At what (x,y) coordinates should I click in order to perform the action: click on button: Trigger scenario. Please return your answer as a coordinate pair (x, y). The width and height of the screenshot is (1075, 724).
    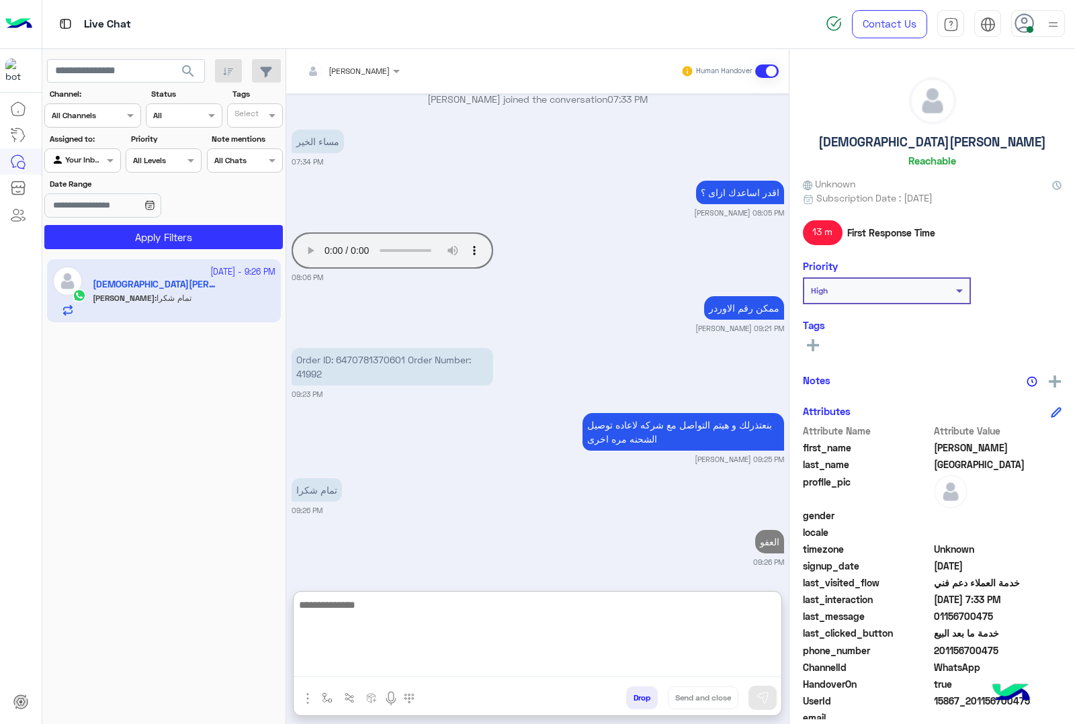
    Looking at the image, I should click on (349, 698).